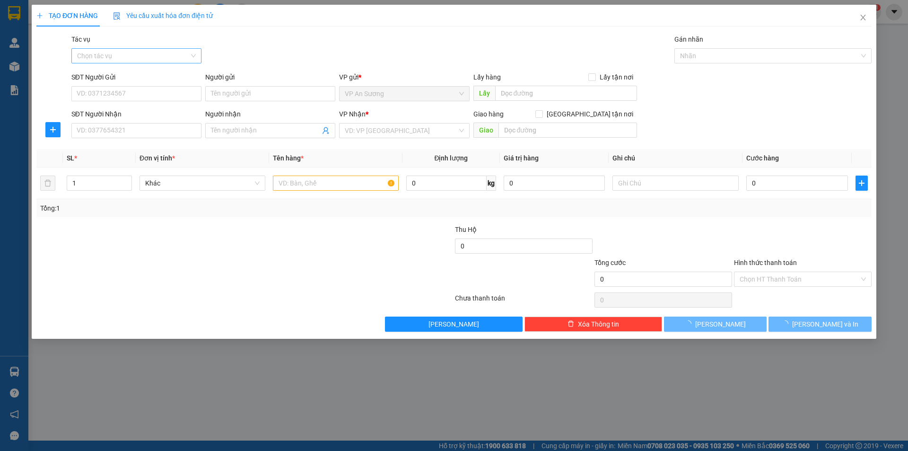 This screenshot has width=908, height=451. What do you see at coordinates (863, 18) in the screenshot?
I see `button: Close` at bounding box center [863, 18].